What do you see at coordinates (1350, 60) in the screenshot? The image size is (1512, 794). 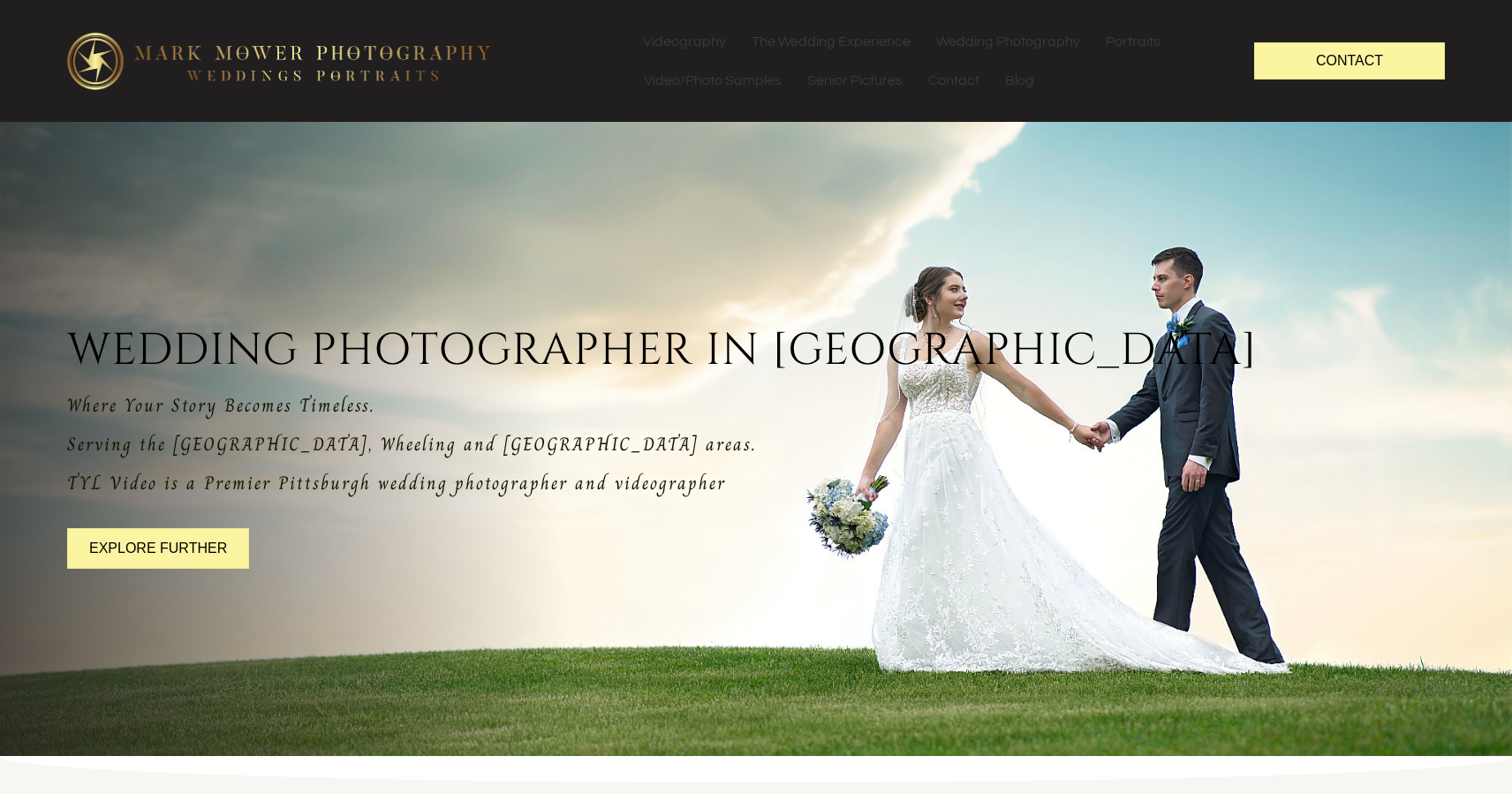 I see `span: Contact` at bounding box center [1350, 60].